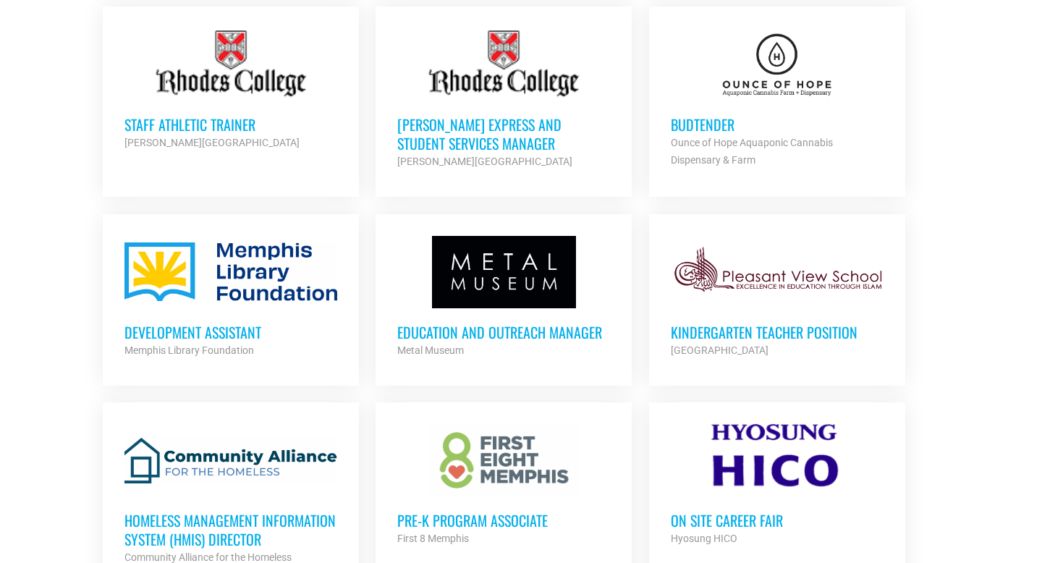 The width and height of the screenshot is (1042, 563). Describe the element at coordinates (189, 350) in the screenshot. I see `strong: Memphis Library Foundation` at that location.